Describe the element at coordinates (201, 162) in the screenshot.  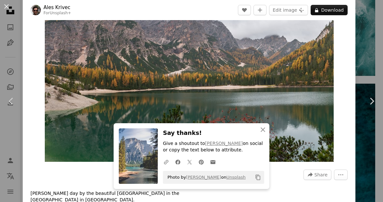
I see `a: Share on Pinterest` at that location.